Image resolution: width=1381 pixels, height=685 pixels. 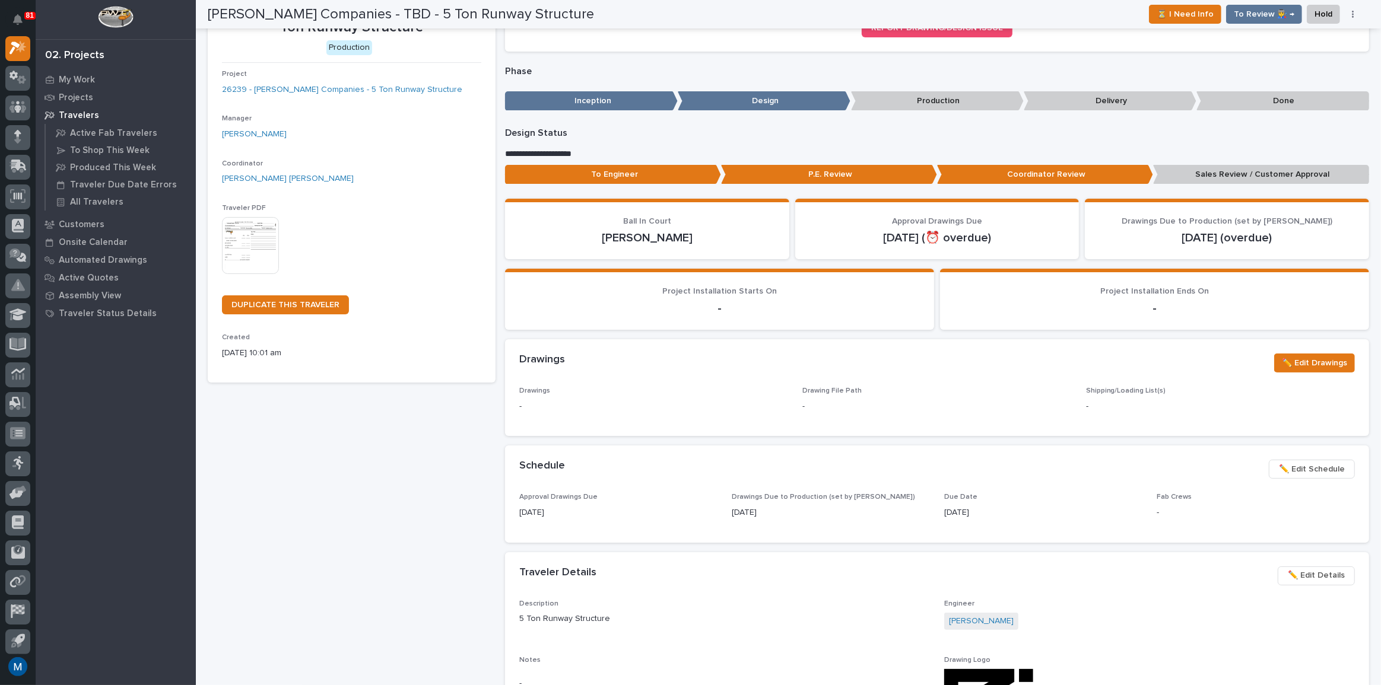 I want to click on span: ✏️ Edit Schedule, so click(x=1312, y=469).